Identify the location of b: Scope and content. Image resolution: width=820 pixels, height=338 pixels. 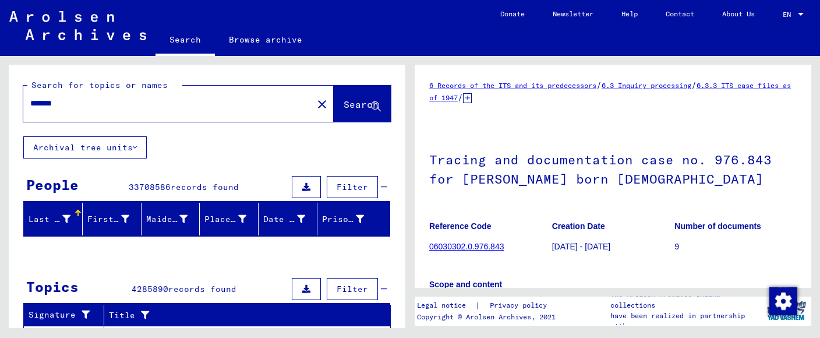
(465, 284).